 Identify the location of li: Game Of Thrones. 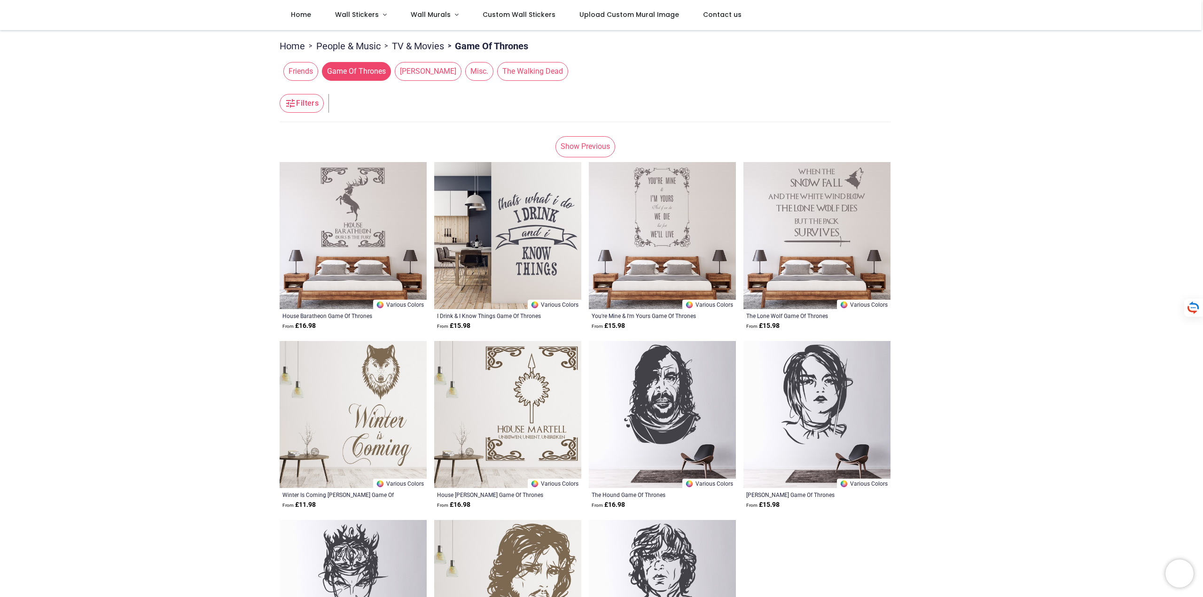
(486, 46).